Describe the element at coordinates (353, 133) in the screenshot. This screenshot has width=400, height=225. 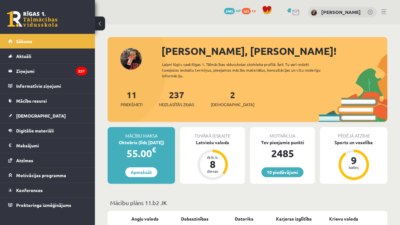
I see `div: Pēdējā atzīme` at that location.